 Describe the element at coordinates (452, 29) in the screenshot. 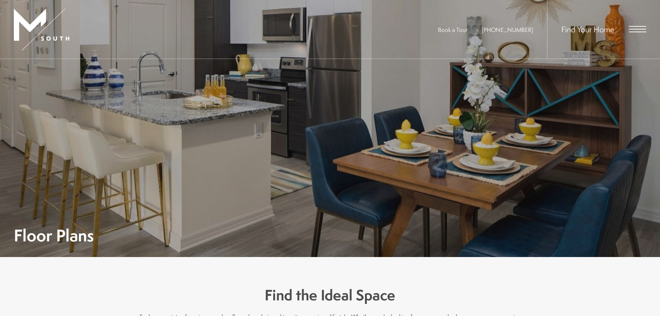

I see `span: Book a Tour` at that location.